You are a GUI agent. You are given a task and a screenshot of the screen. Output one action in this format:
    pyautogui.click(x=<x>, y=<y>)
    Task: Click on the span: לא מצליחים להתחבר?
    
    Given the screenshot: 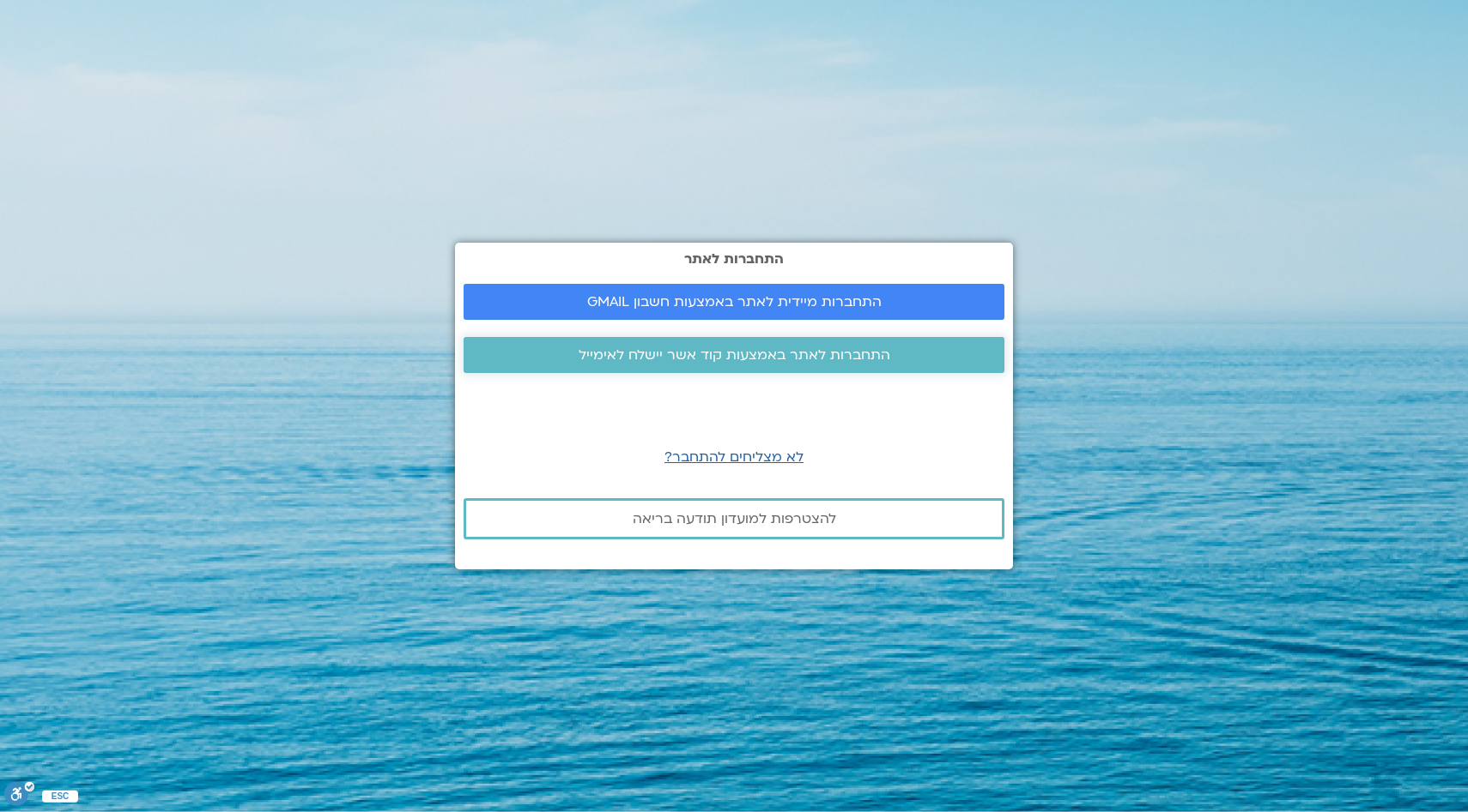 What is the action you would take?
    pyautogui.click(x=734, y=457)
    